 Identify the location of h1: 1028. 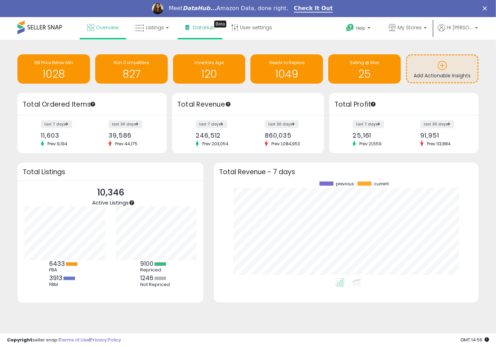
(54, 74).